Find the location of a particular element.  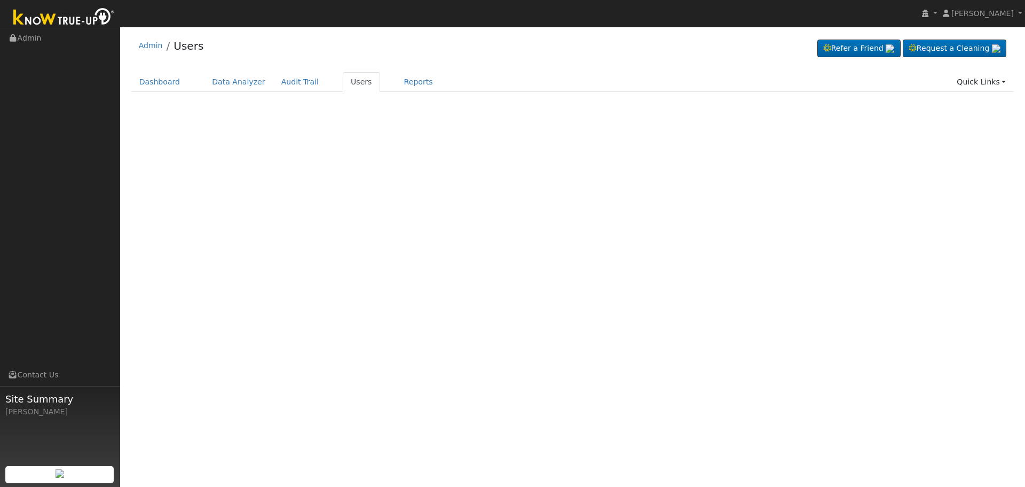

a: Admin is located at coordinates (151, 45).